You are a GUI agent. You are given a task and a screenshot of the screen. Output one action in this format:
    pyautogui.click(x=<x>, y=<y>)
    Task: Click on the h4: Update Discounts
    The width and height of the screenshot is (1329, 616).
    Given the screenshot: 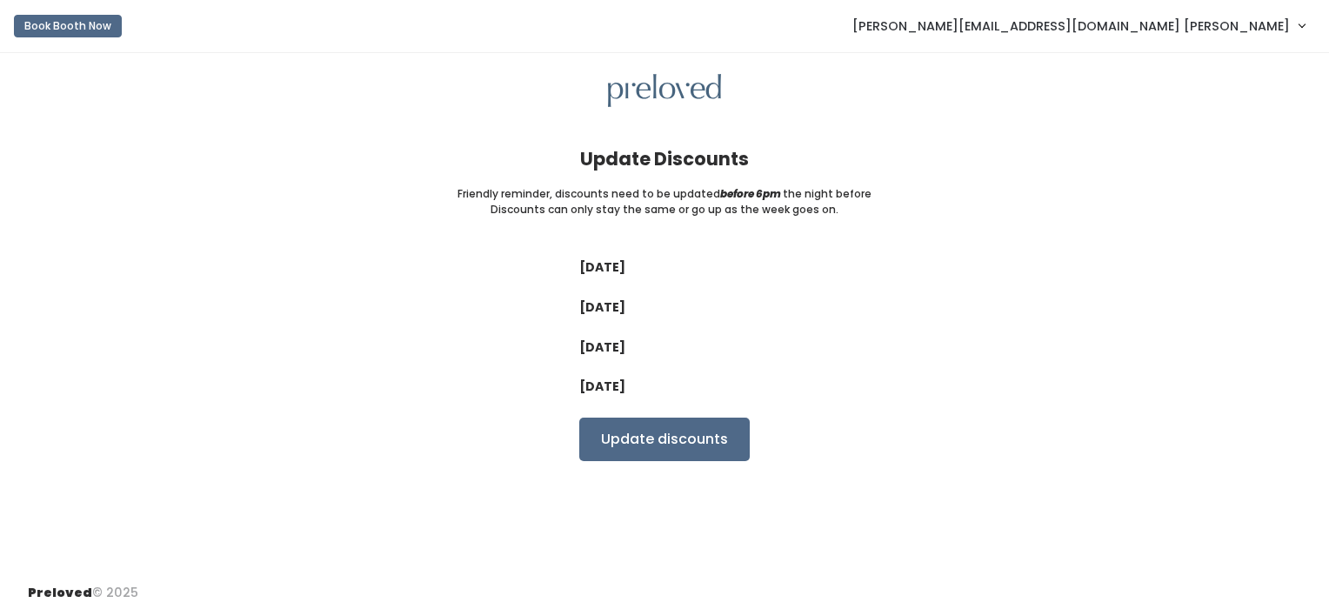 What is the action you would take?
    pyautogui.click(x=665, y=158)
    